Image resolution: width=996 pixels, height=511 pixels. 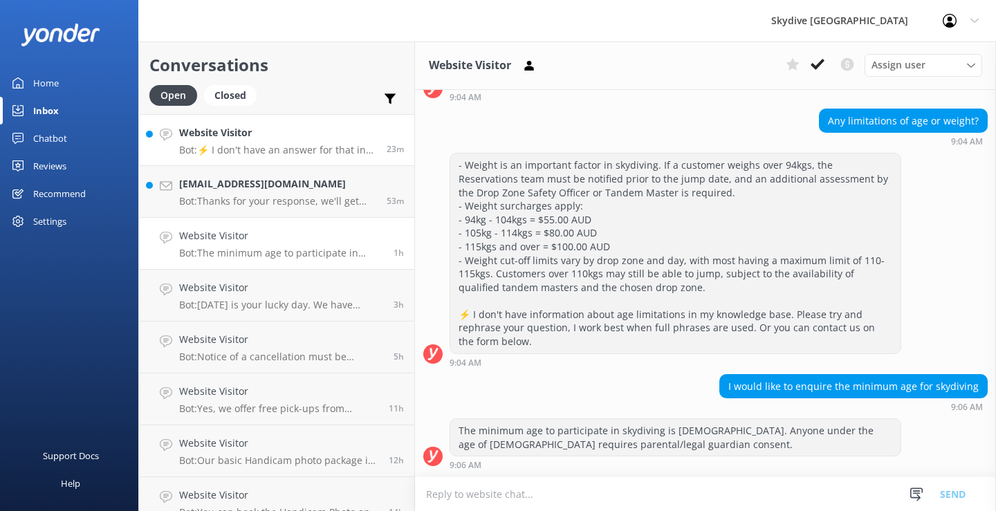 I want to click on div: I would like to enquire the minimum age for skydiving, so click(x=853, y=386).